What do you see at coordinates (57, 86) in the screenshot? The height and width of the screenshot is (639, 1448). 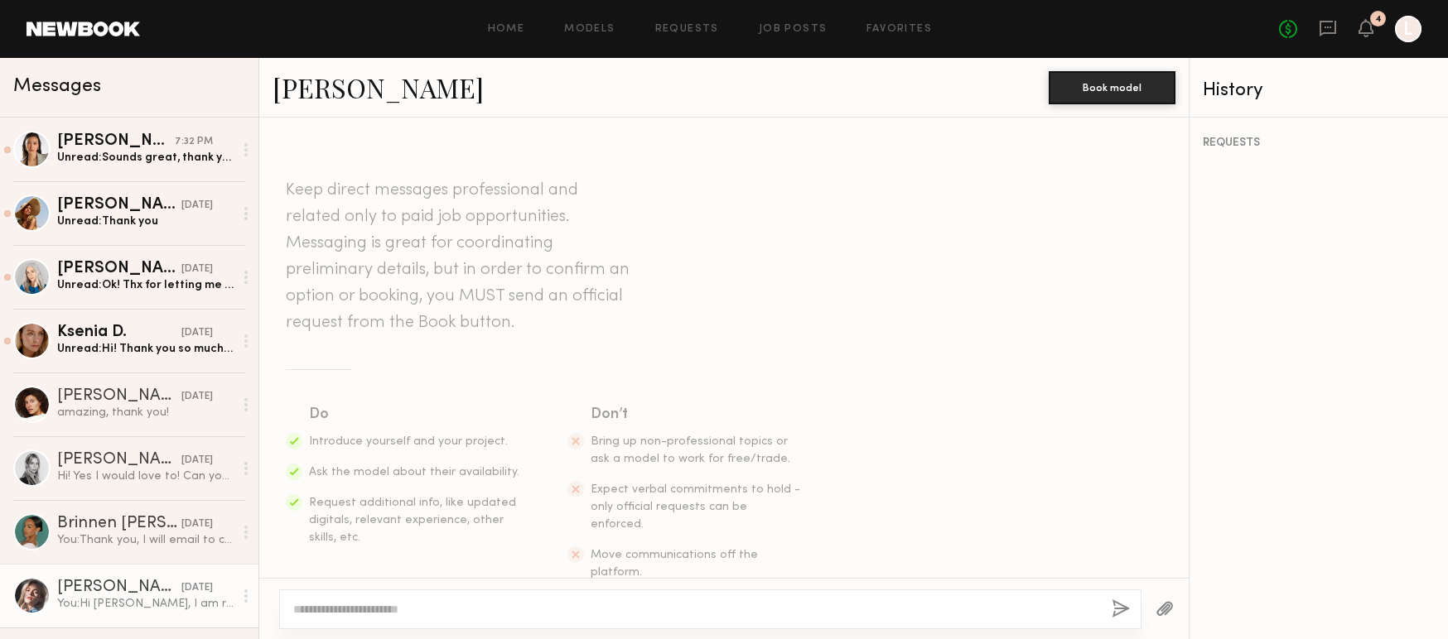 I see `span: Messages` at bounding box center [57, 86].